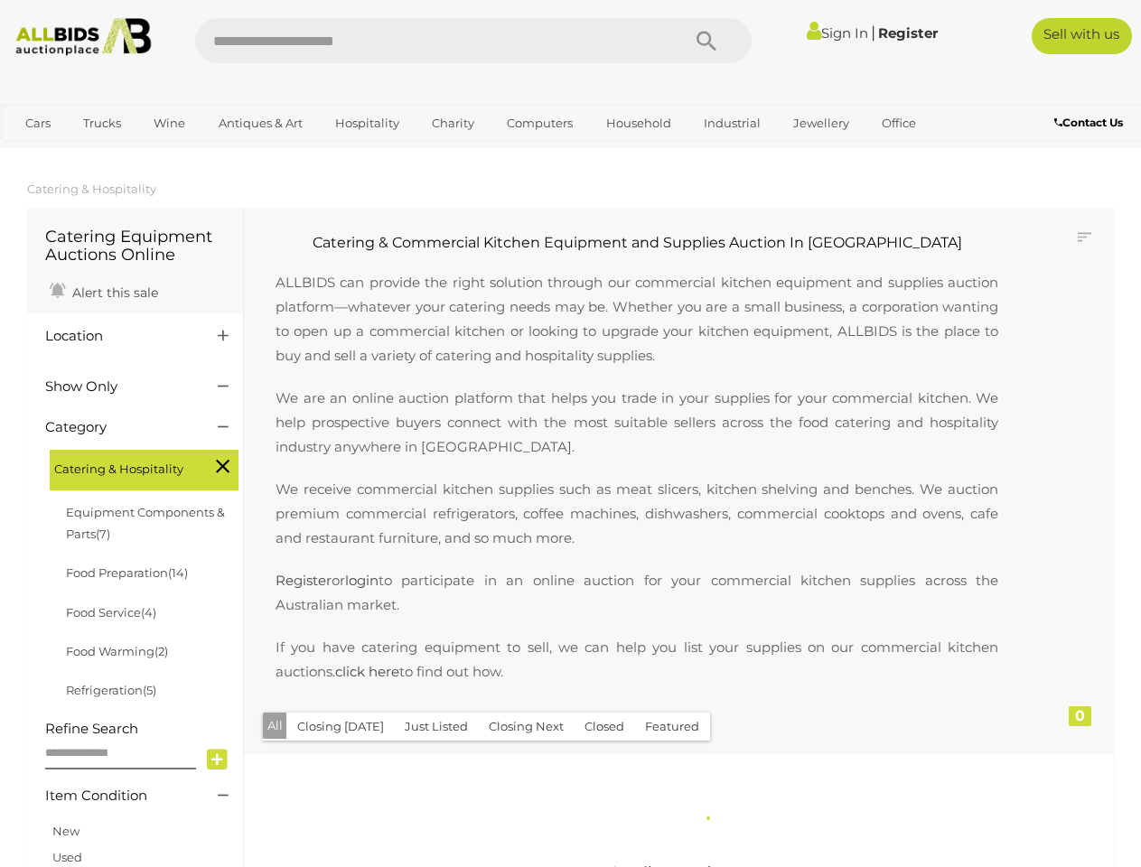 The image size is (1141, 867). Describe the element at coordinates (43, 153) in the screenshot. I see `a: Sports` at that location.